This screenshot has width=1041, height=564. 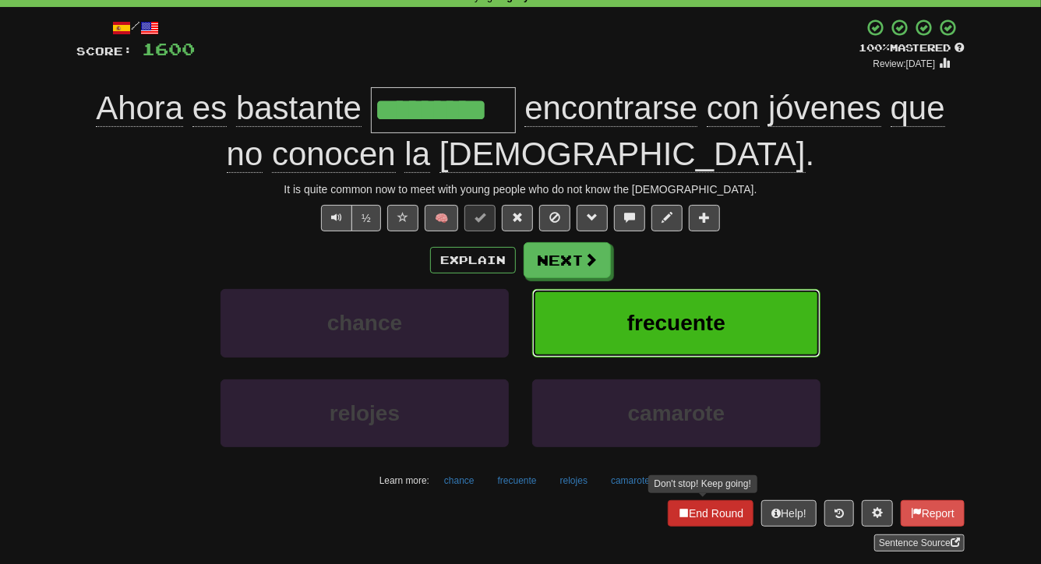 I want to click on span: jóvenes, so click(x=824, y=108).